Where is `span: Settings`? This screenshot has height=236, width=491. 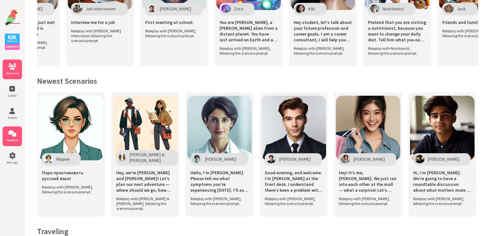 span: Settings is located at coordinates (12, 162).